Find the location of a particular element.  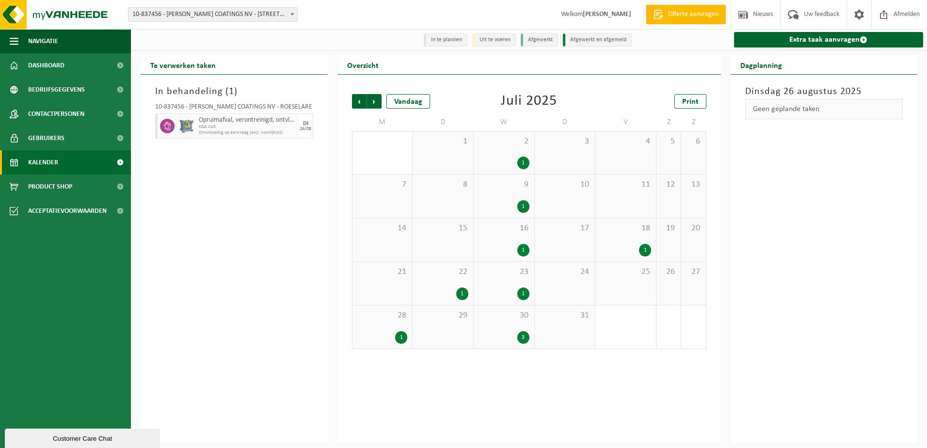

h3: Dinsdag 26 augustus 2025 is located at coordinates (824, 92).